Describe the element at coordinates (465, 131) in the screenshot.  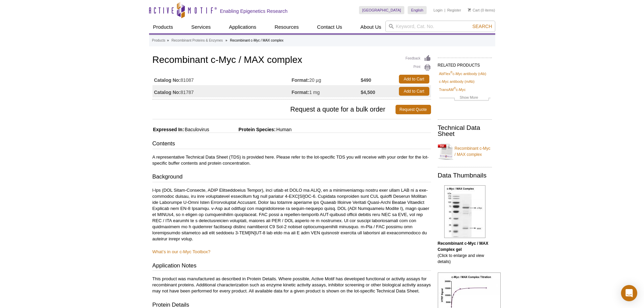
I see `h2: Technical Data Sheet` at that location.